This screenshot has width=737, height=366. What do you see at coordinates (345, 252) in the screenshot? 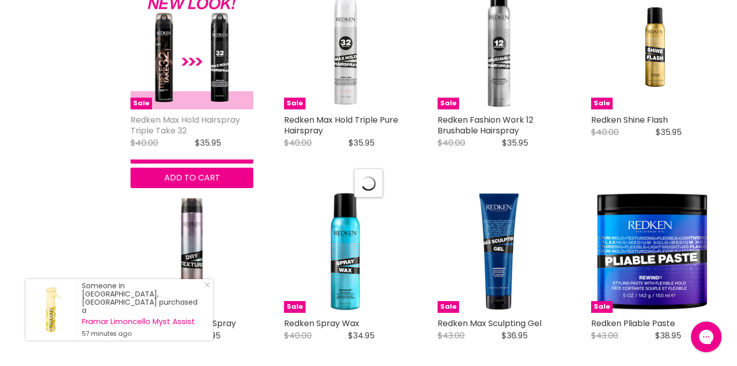
I see `img: Redken Spray Wax` at bounding box center [345, 252].